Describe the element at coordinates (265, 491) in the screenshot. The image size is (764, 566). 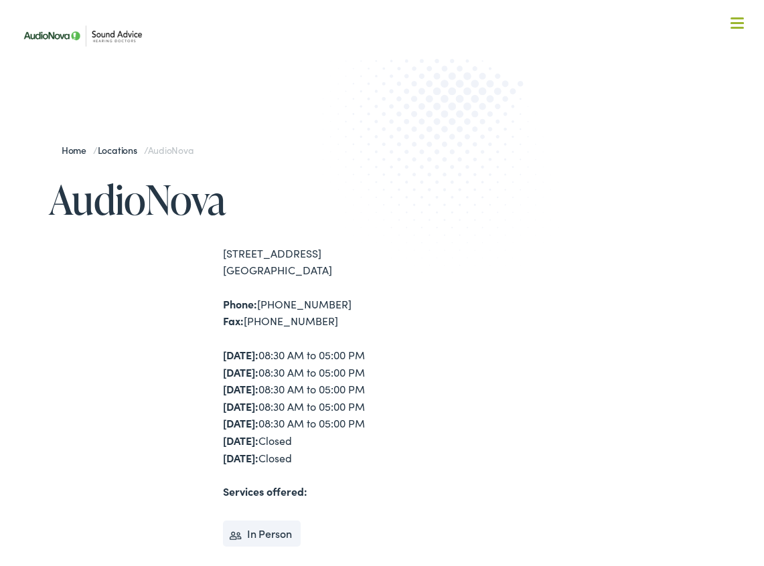
I see `strong: Services offered:` at that location.